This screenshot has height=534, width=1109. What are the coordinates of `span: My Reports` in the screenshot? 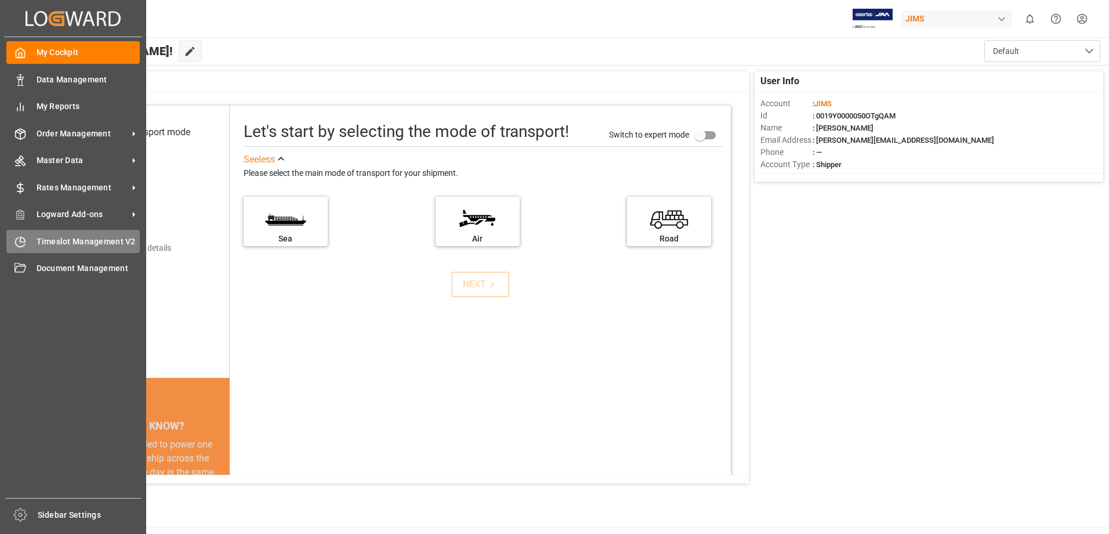 It's located at (88, 106).